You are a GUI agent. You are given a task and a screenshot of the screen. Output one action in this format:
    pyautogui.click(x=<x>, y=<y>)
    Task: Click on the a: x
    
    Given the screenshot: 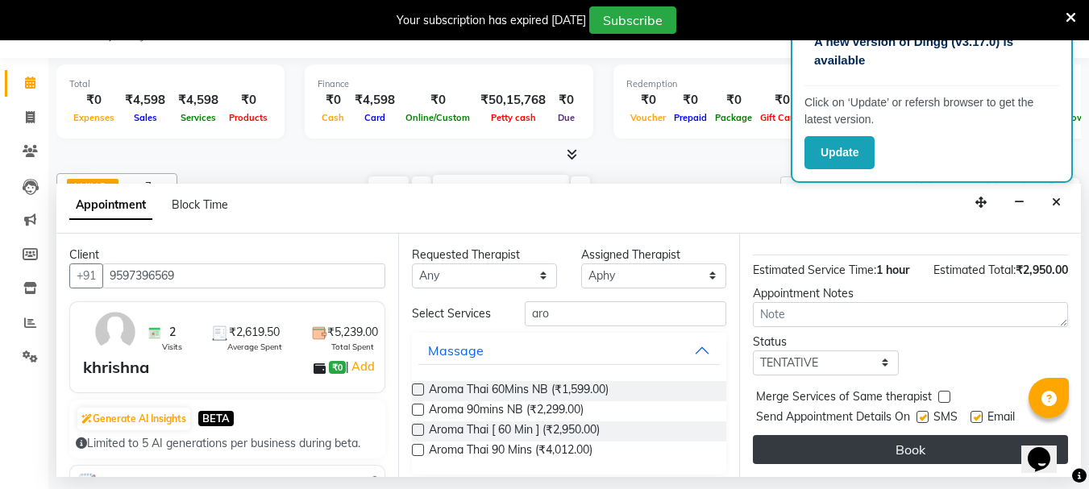 What is the action you would take?
    pyautogui.click(x=110, y=187)
    